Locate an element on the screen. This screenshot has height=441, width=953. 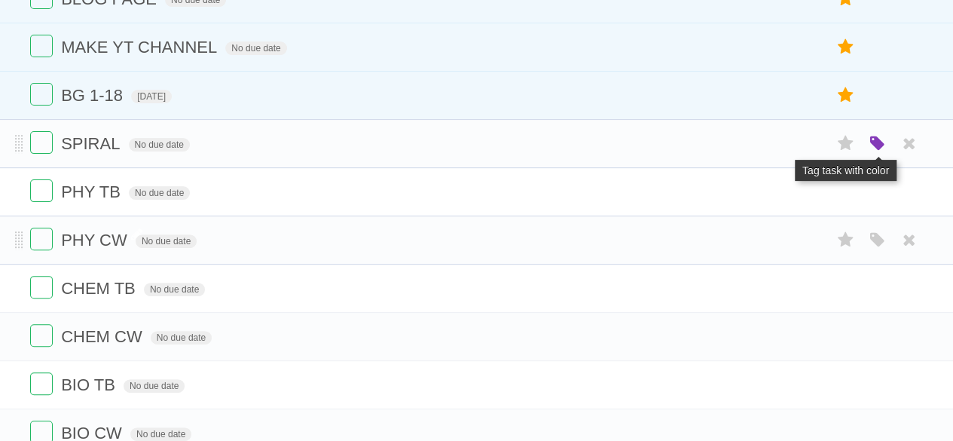
span: MAKE YT CHANNEL is located at coordinates (141, 47).